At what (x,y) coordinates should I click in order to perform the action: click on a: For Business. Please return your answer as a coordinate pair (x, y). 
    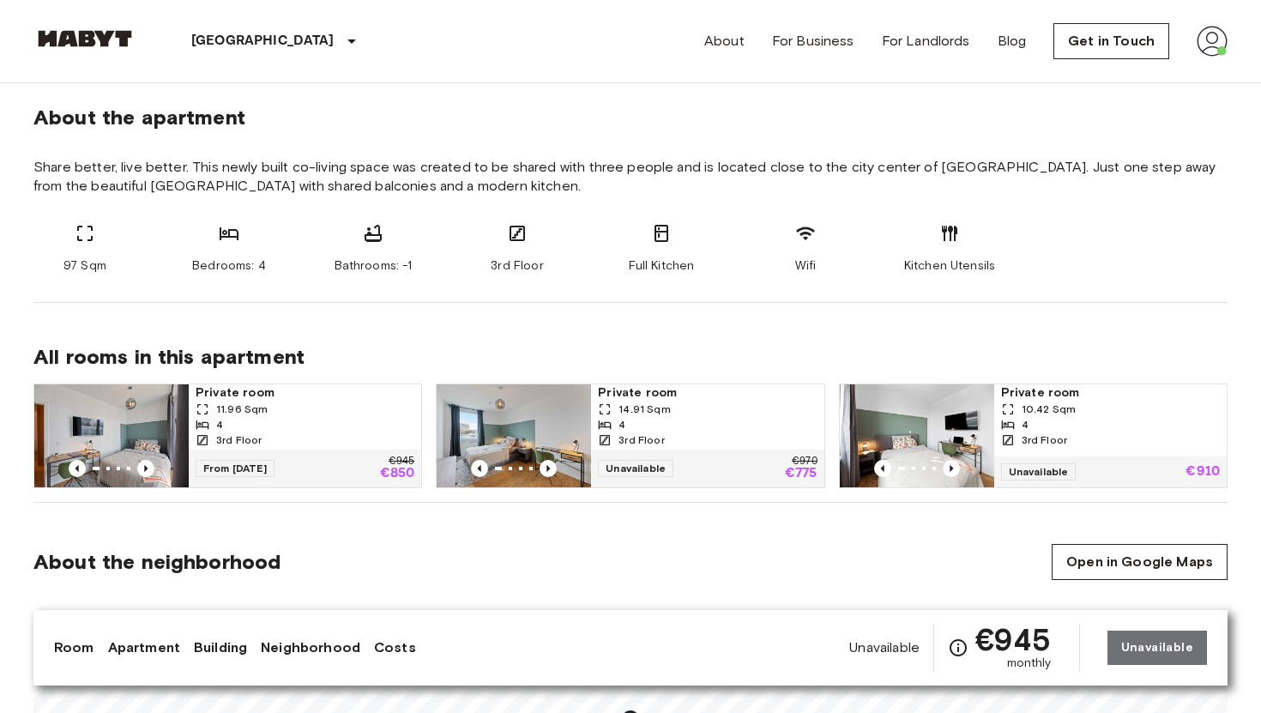
    Looking at the image, I should click on (813, 41).